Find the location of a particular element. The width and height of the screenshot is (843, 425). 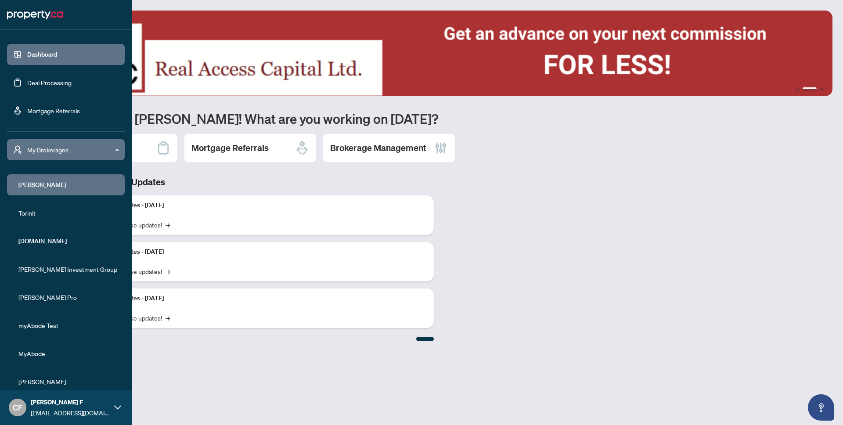

span: CF is located at coordinates (18, 407).